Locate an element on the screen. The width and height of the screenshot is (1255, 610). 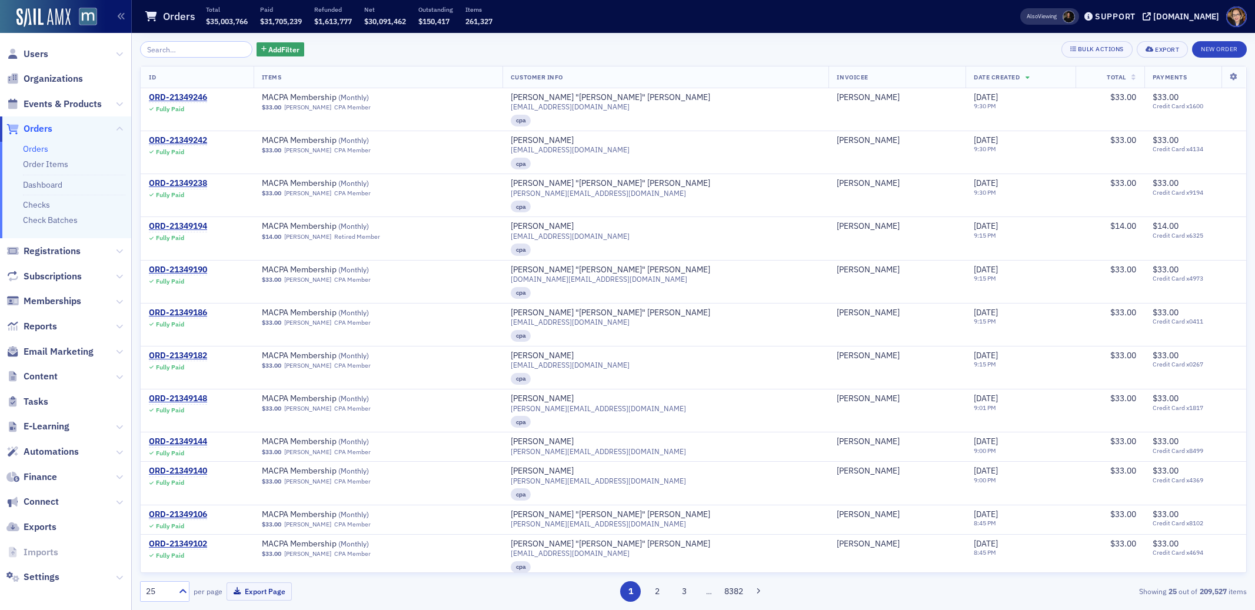
span: Gary Miller is located at coordinates (897, 356).